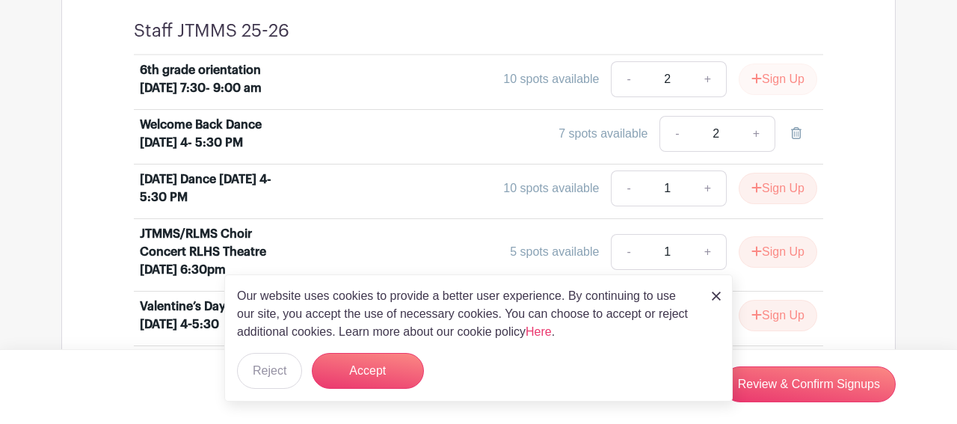 The width and height of the screenshot is (957, 424). Describe the element at coordinates (368, 371) in the screenshot. I see `button: Accept` at that location.